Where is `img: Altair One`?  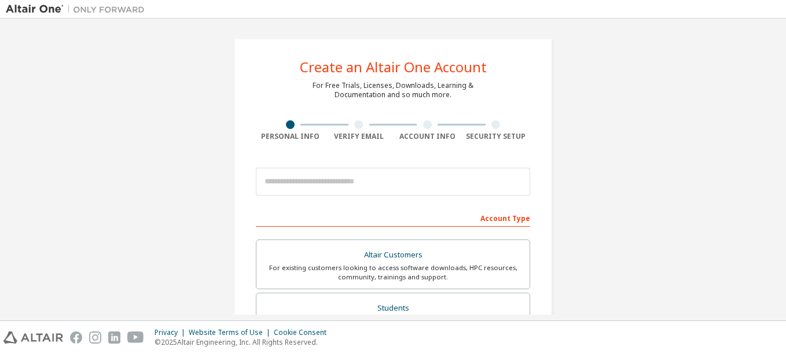
img: Altair One is located at coordinates (78, 9).